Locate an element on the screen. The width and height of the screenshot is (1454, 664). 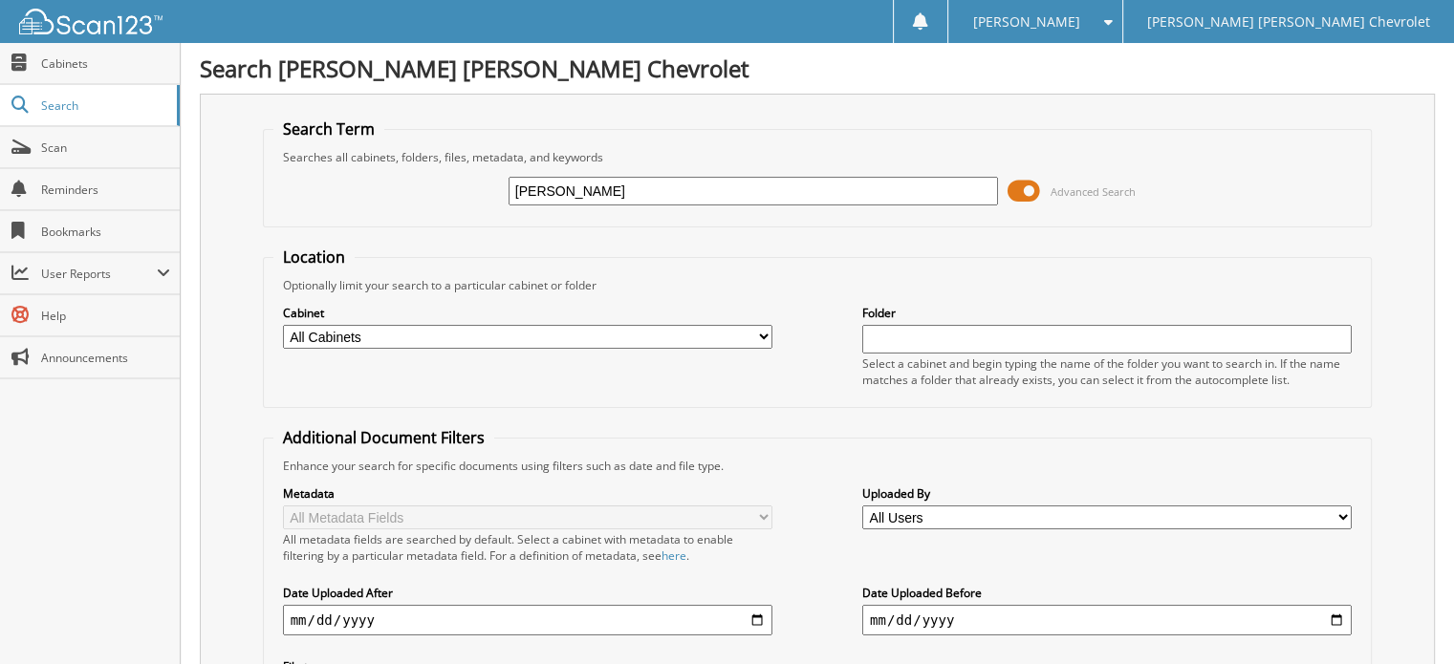
input: end is located at coordinates (1107, 620).